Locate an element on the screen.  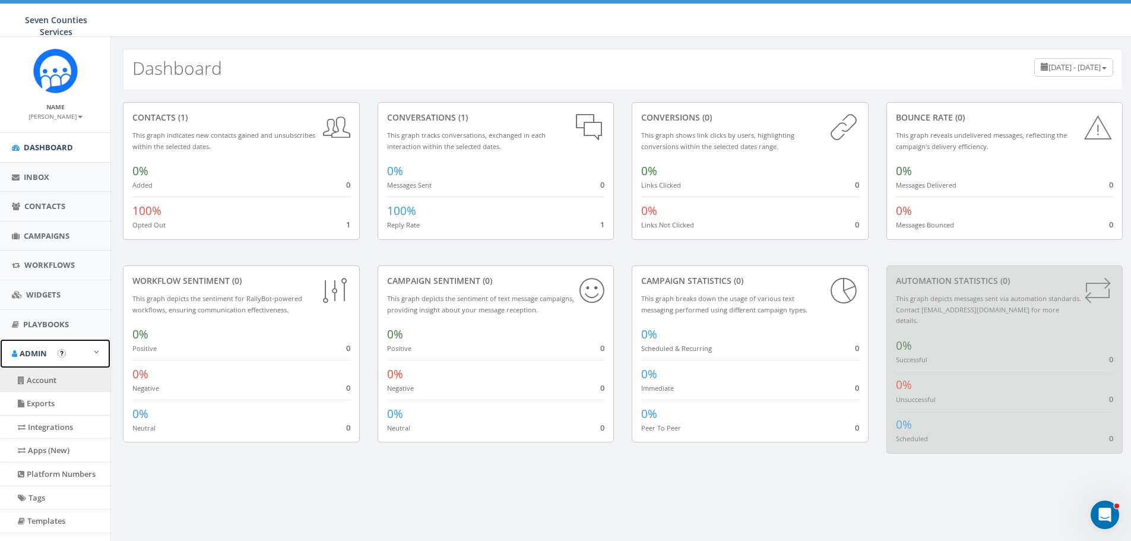
div: Campaign Sentiment is located at coordinates (496, 281).